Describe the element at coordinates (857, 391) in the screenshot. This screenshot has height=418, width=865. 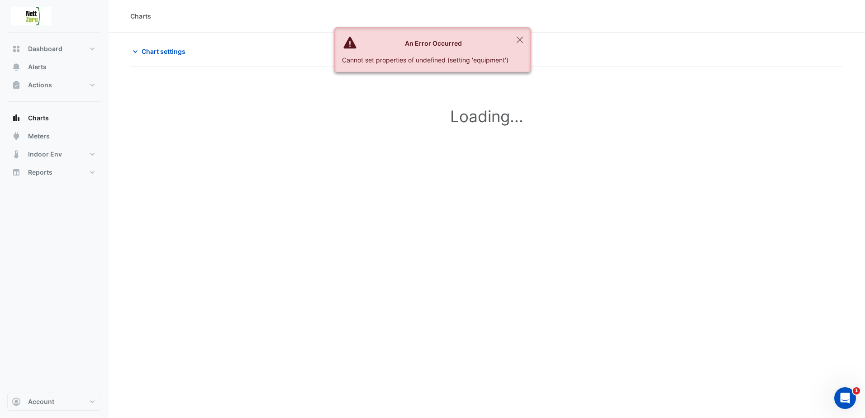
I see `span: 1` at that location.